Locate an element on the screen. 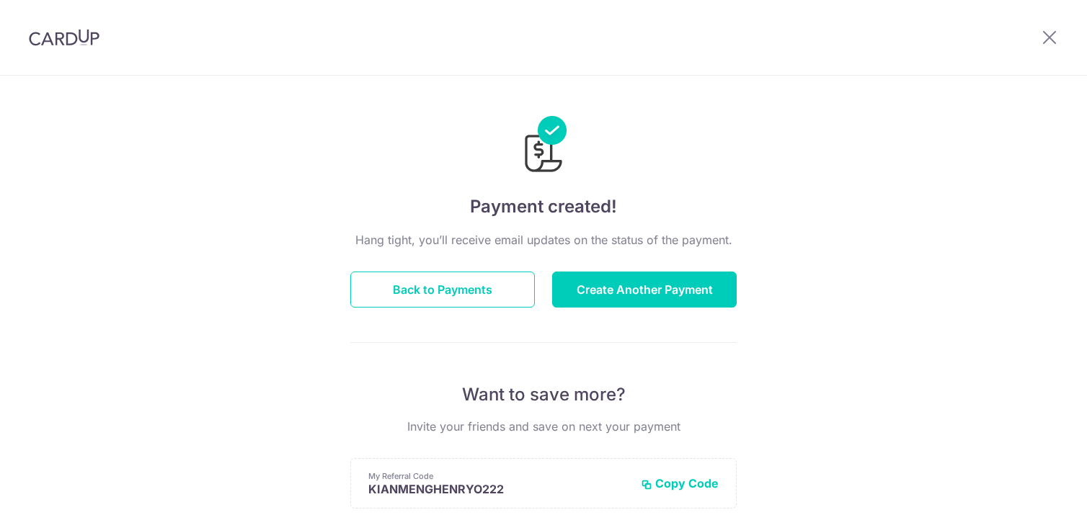 The height and width of the screenshot is (520, 1087). p: My Referral Code is located at coordinates (499, 477).